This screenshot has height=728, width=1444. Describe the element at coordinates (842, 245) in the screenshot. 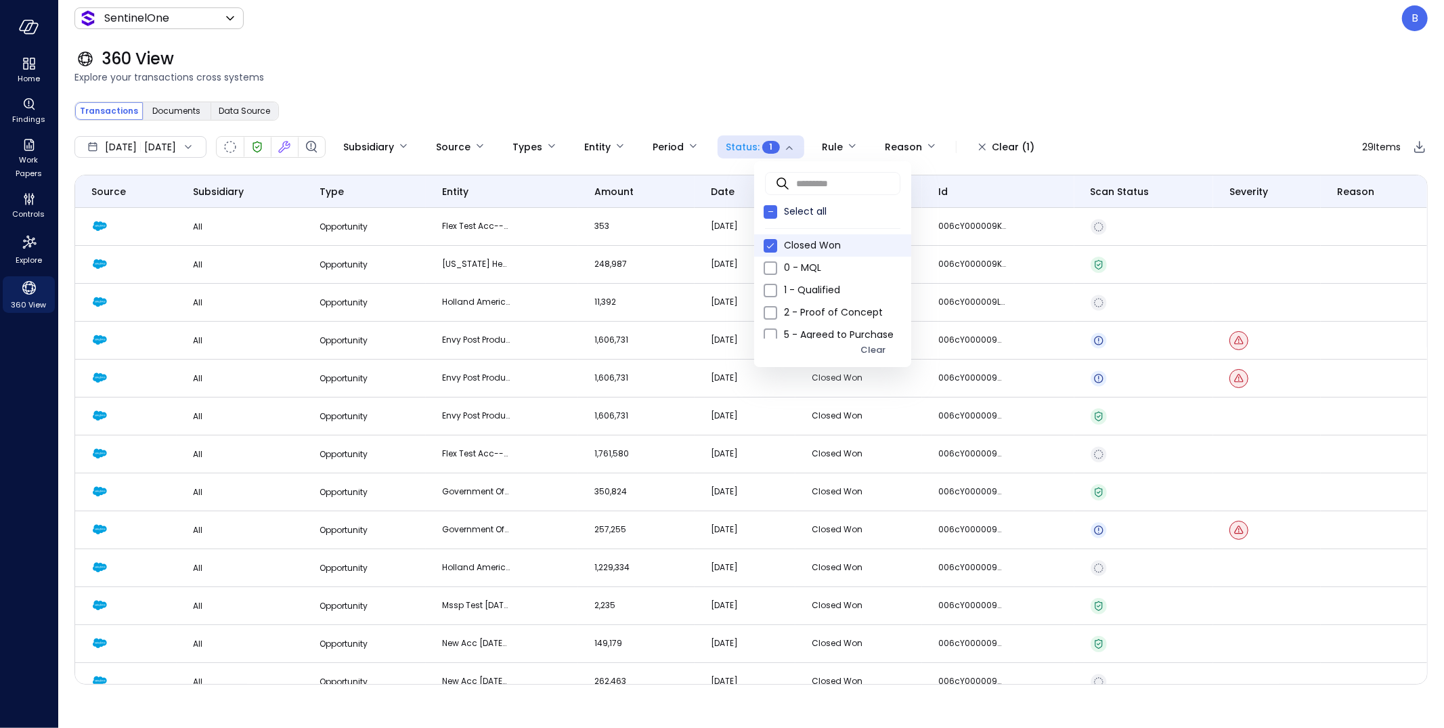

I see `div: Closed Won` at that location.